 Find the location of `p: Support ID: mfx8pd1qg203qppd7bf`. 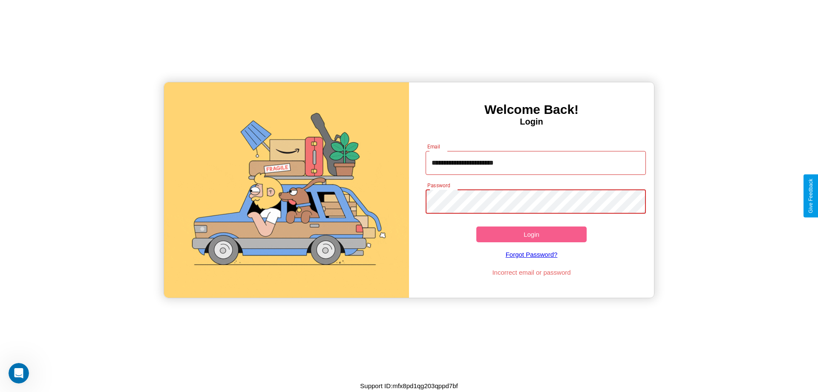

p: Support ID: mfx8pd1qg203qppd7bf is located at coordinates (409, 385).